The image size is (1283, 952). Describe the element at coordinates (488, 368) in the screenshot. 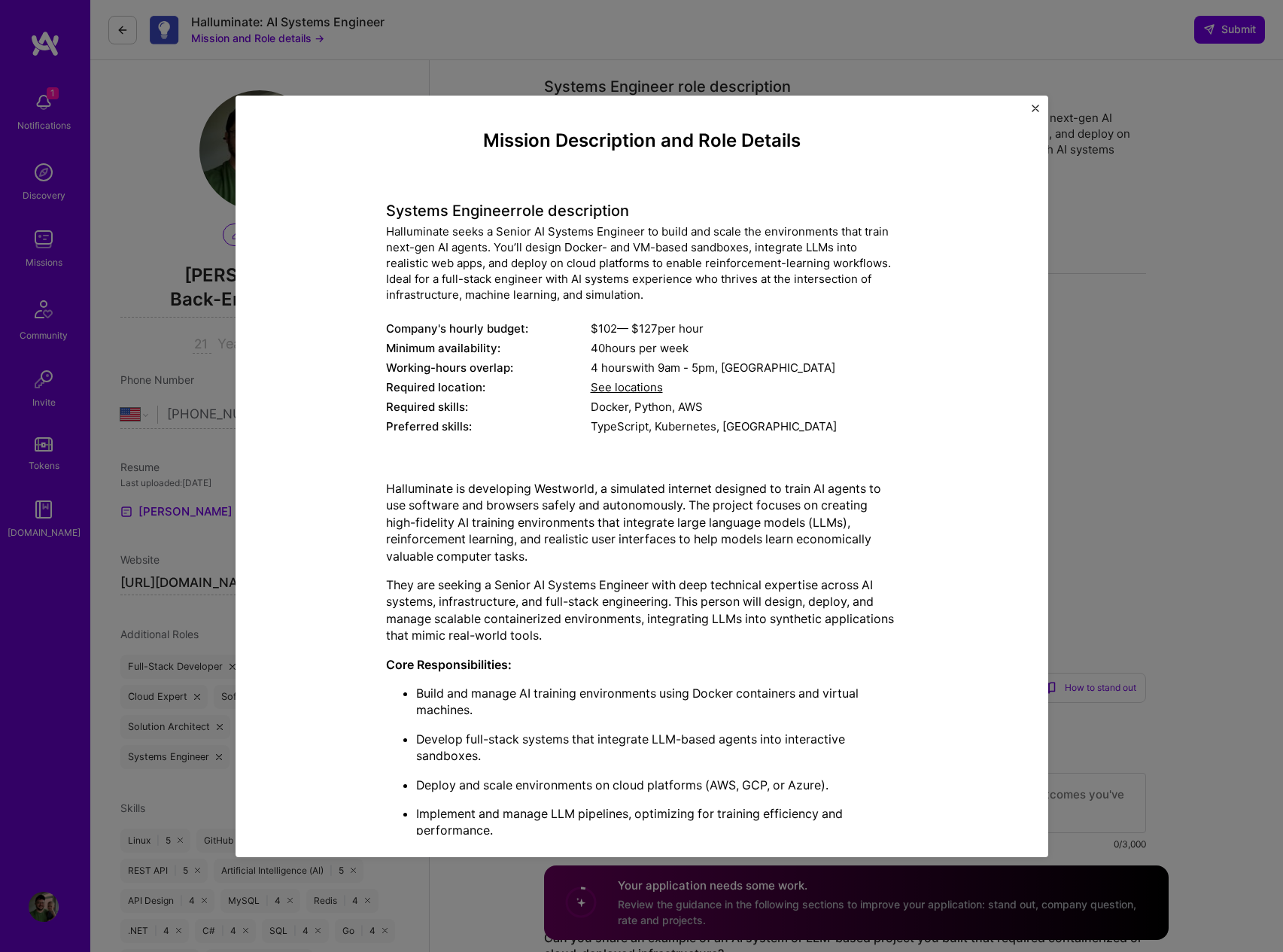

I see `div: Working-hours overlap:` at that location.